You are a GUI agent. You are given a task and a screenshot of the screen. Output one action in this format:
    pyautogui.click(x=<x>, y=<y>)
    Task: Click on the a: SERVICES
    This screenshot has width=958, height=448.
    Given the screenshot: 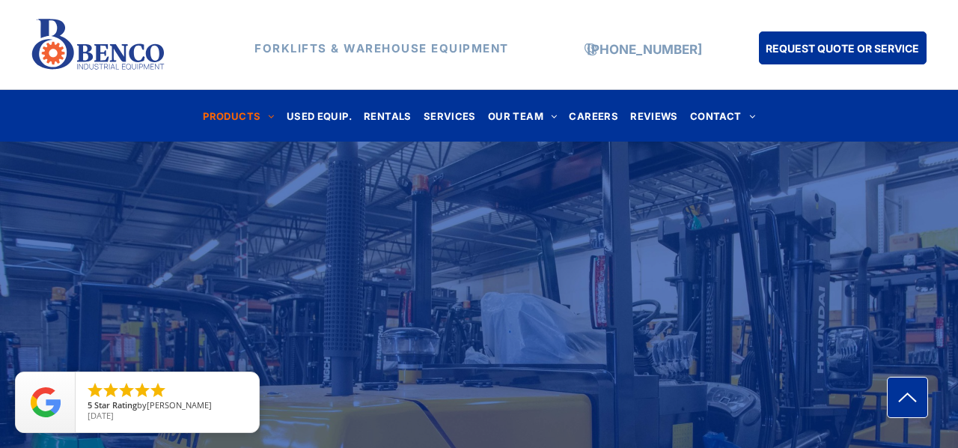 What is the action you would take?
    pyautogui.click(x=450, y=115)
    